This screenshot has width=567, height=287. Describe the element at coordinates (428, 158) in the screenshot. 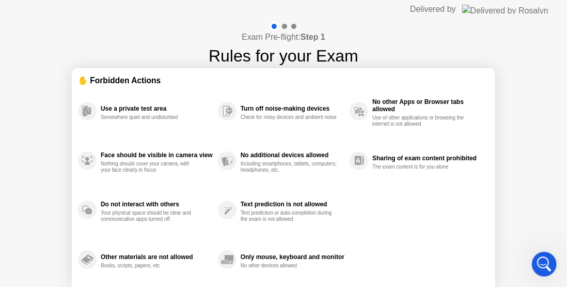

I see `div: Sharing of exam content prohibited` at that location.